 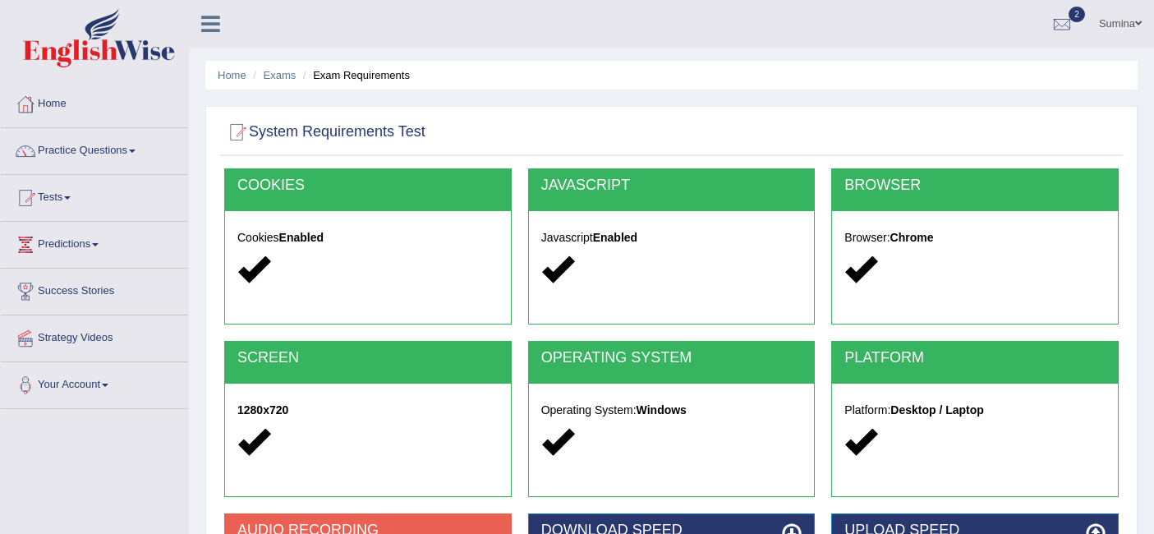 I want to click on h2: OPERATING SYSTEM, so click(x=672, y=358).